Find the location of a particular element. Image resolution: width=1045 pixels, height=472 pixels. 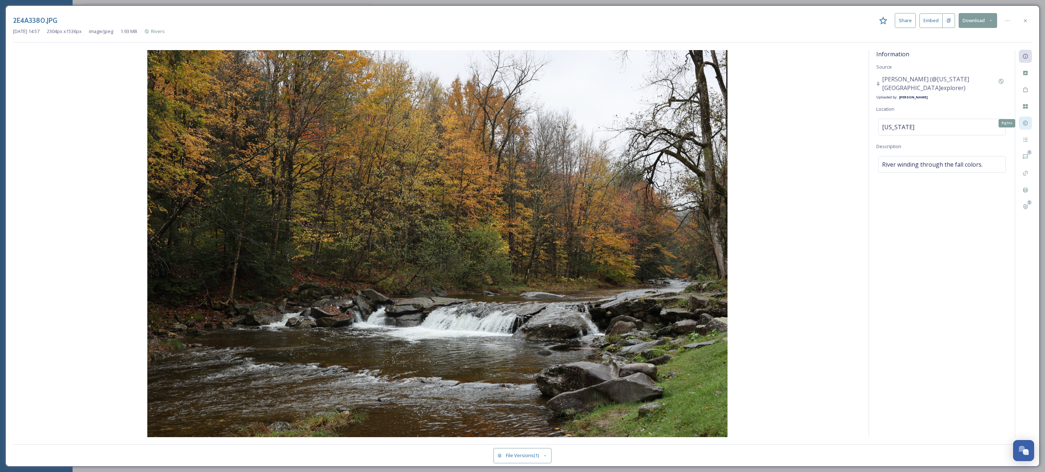

span: Source is located at coordinates (884, 67).